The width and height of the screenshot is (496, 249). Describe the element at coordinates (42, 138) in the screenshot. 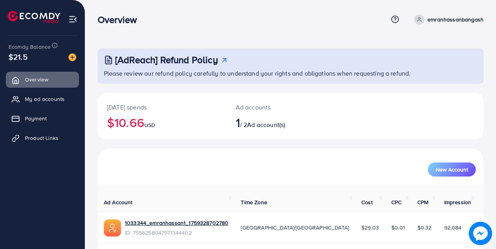

I see `a: Product Links` at that location.